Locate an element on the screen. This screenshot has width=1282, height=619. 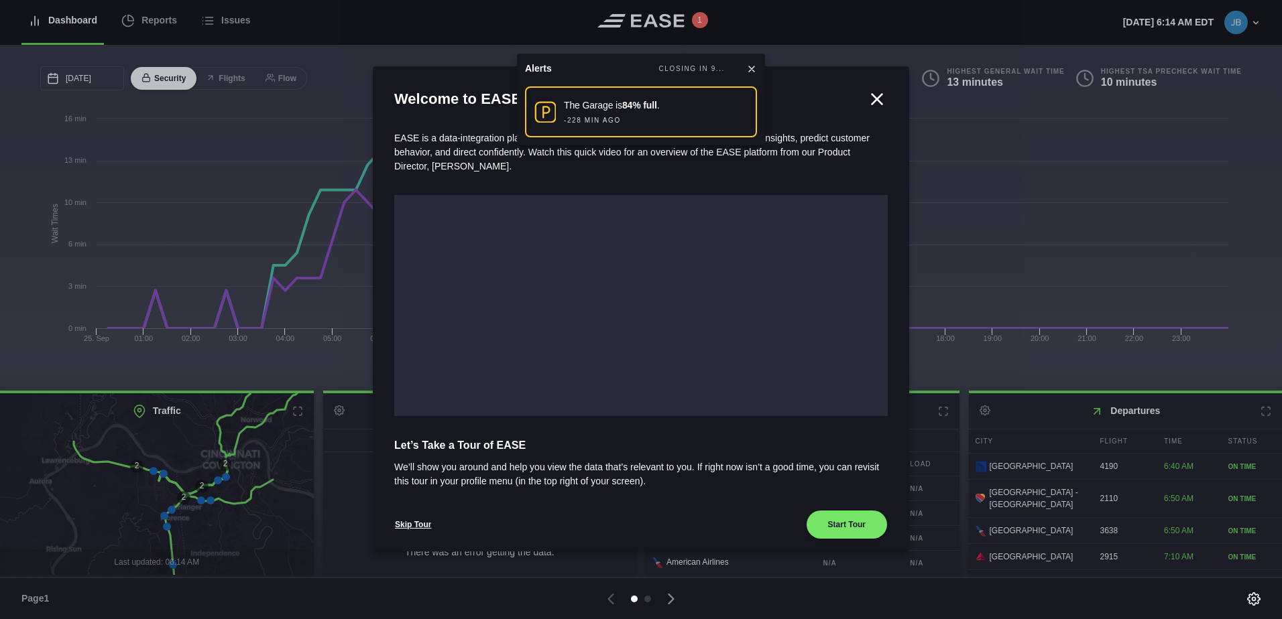
div: The Garage is . is located at coordinates (611, 105).